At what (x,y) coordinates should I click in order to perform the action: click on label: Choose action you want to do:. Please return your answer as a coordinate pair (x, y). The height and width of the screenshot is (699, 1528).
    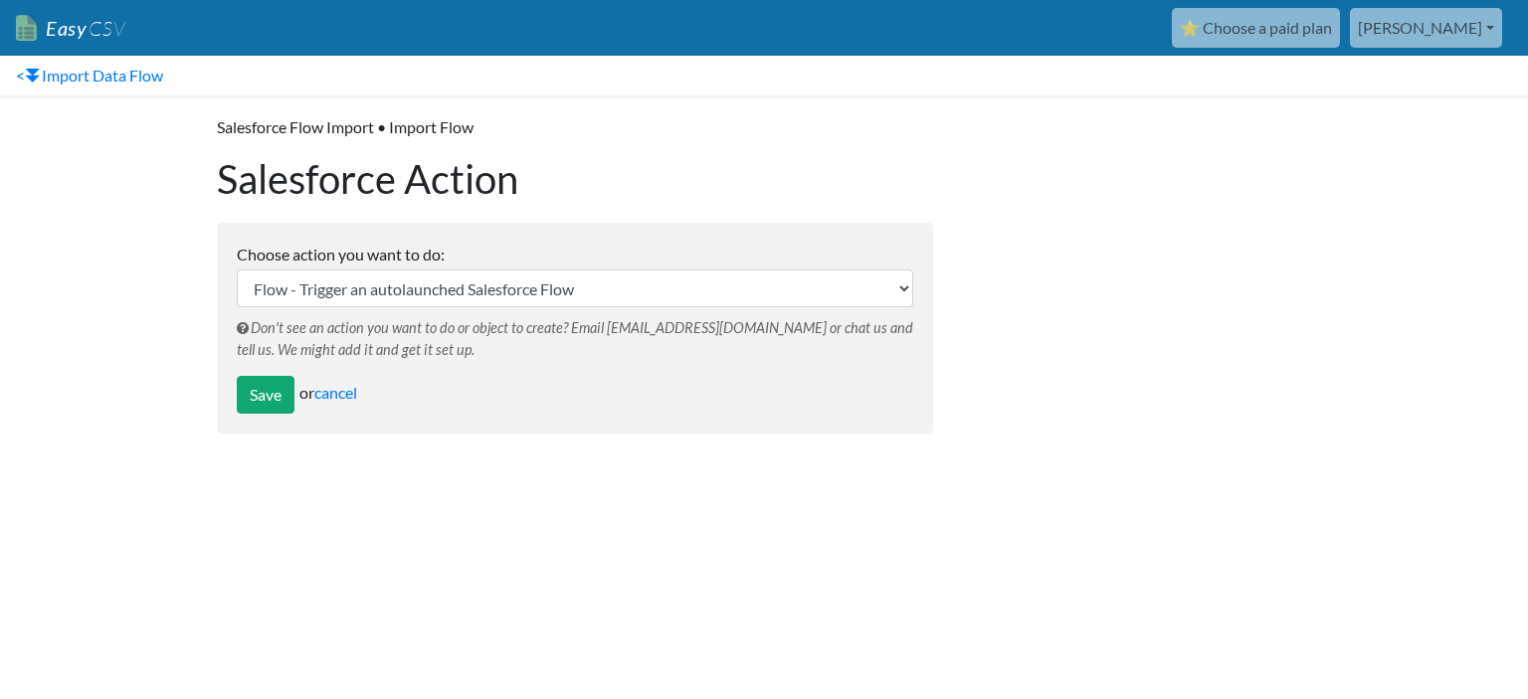
    Looking at the image, I should click on (575, 255).